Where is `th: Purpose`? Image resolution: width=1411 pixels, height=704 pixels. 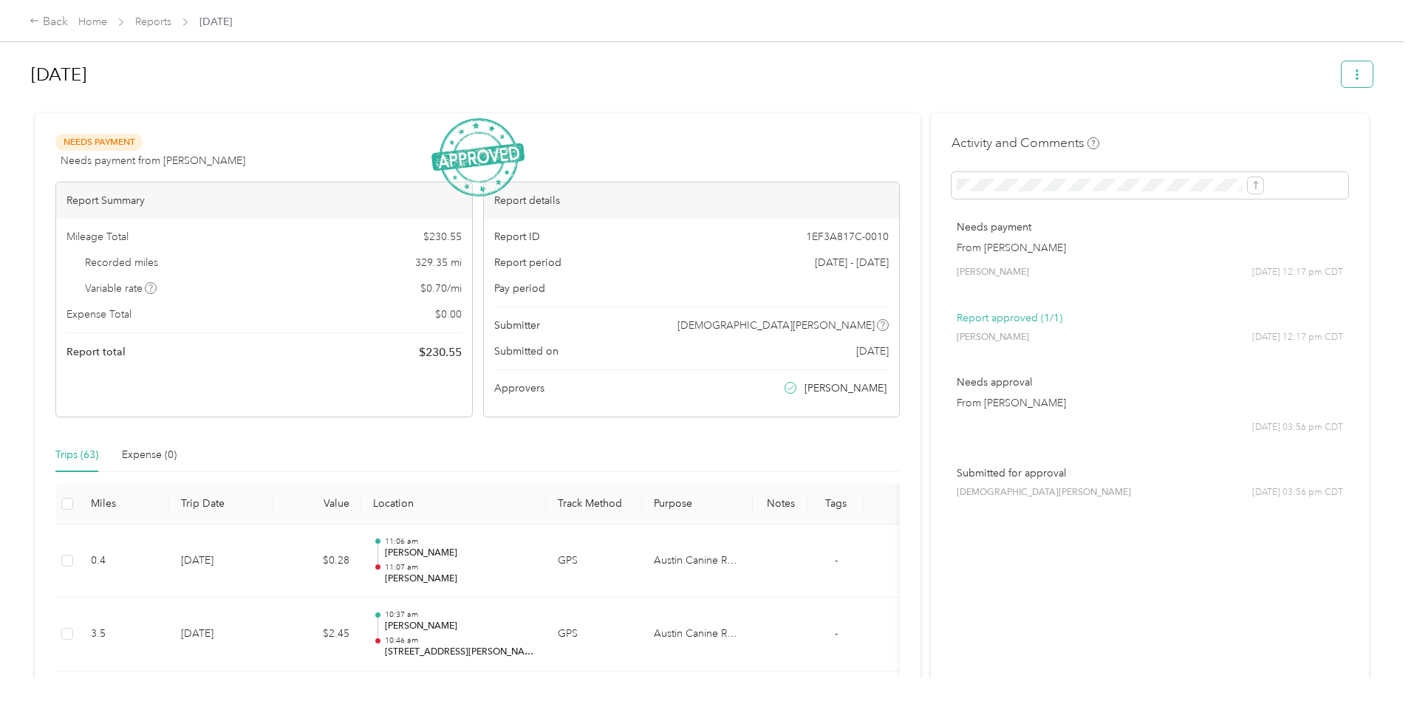
th: Purpose is located at coordinates (697, 504).